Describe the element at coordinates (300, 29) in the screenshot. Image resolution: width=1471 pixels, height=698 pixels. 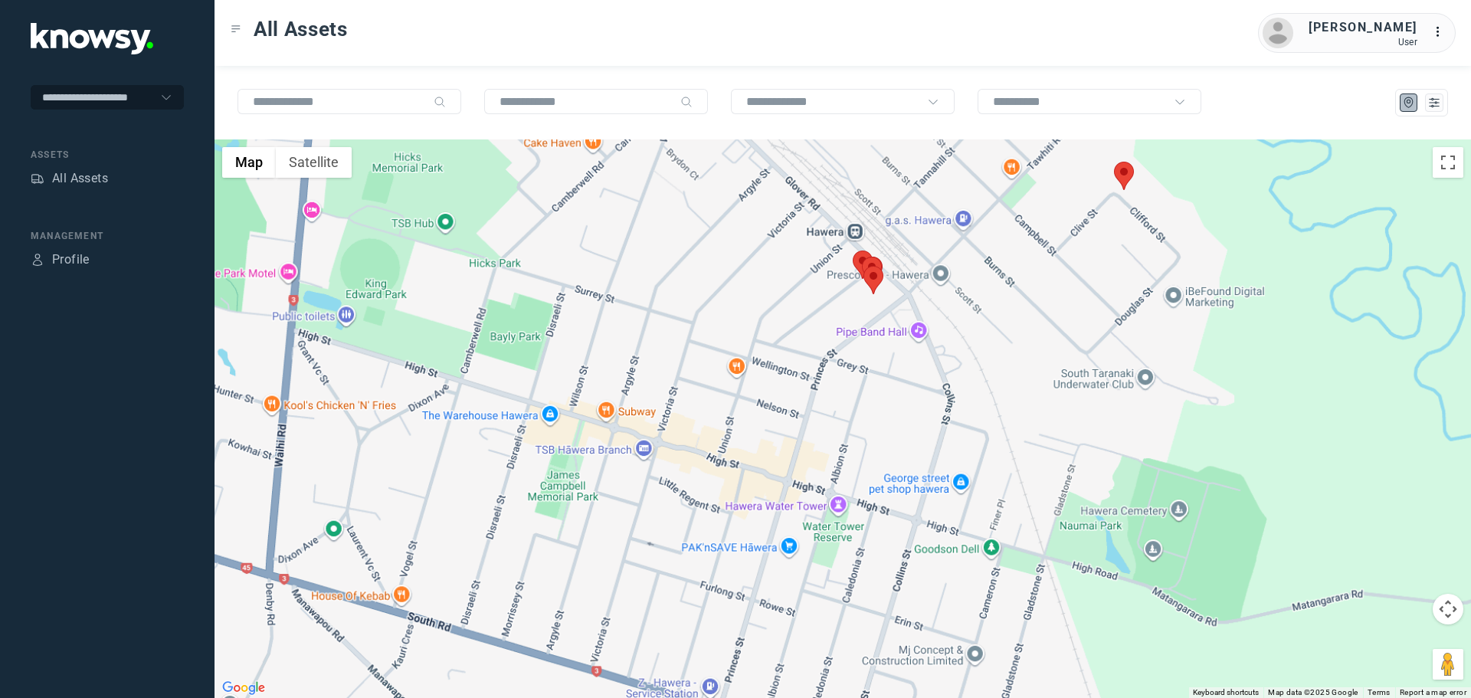
I see `span: All Assets` at that location.